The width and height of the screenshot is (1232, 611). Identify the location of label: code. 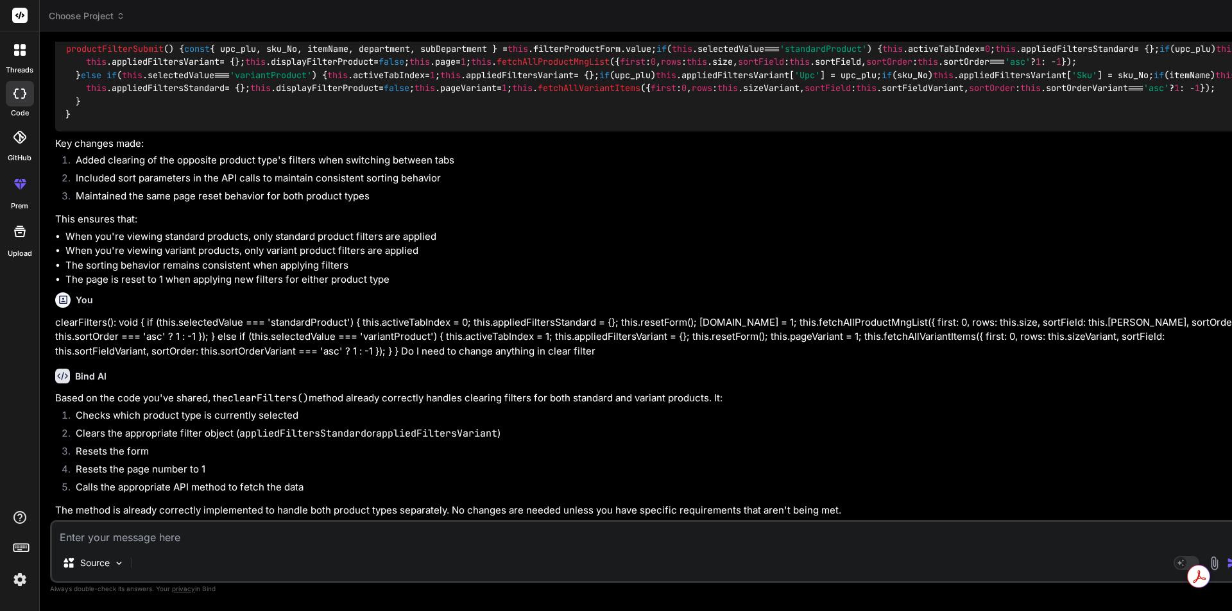
(20, 113).